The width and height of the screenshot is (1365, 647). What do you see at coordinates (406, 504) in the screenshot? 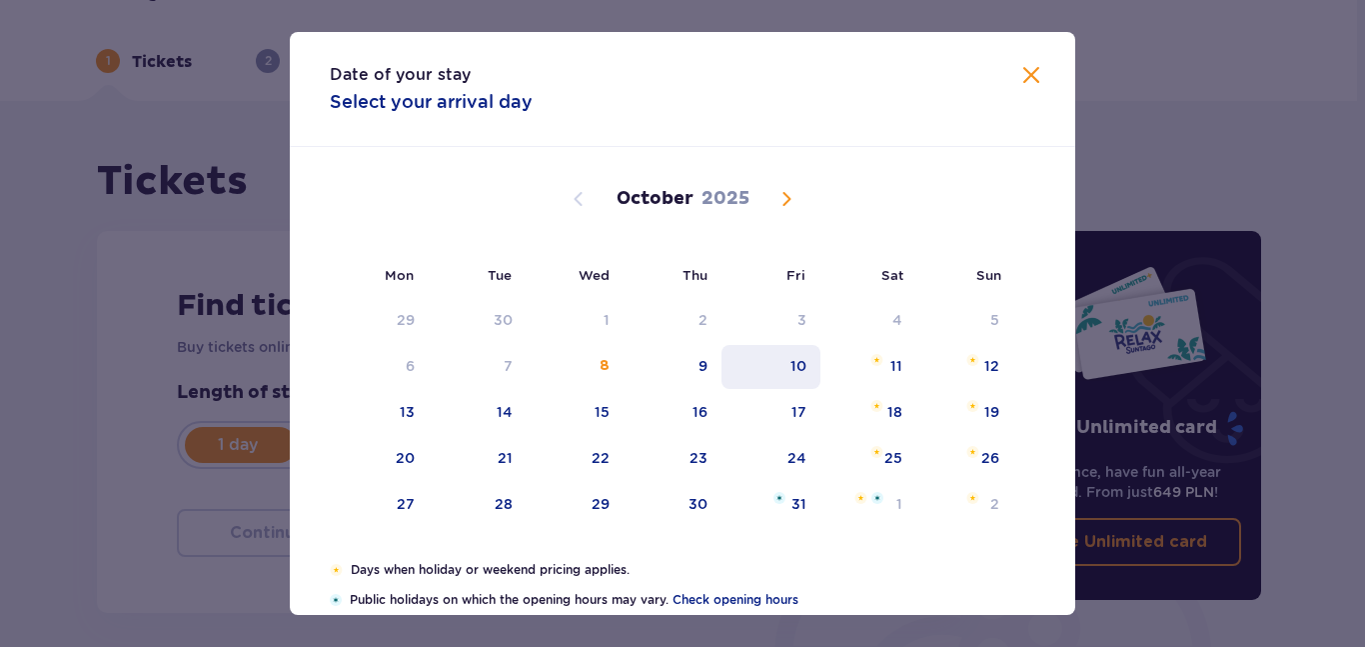
I see `div: 27` at bounding box center [406, 504].